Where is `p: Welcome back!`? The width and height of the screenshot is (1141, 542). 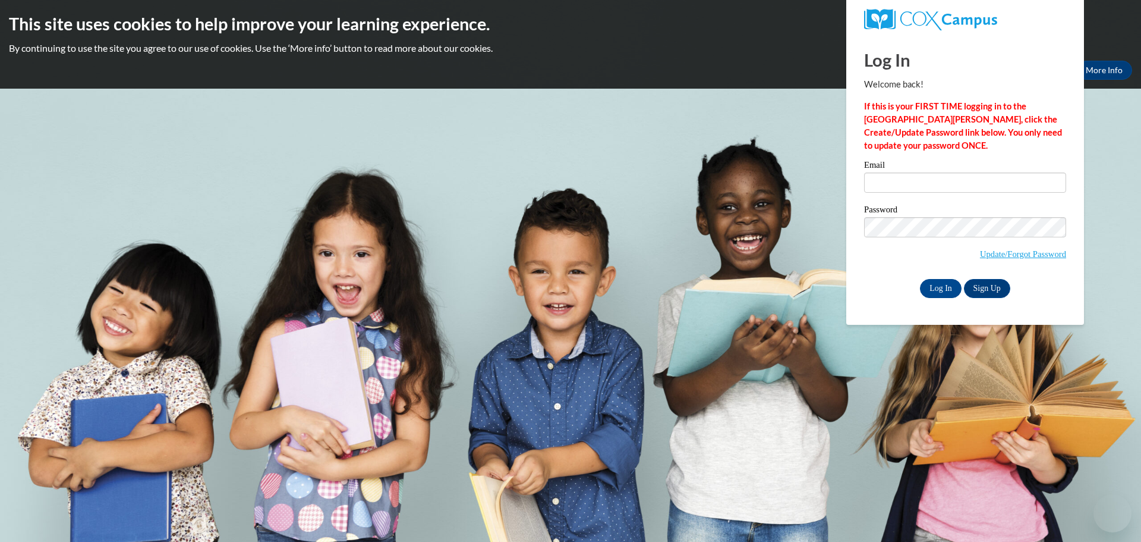
p: Welcome back! is located at coordinates (965, 84).